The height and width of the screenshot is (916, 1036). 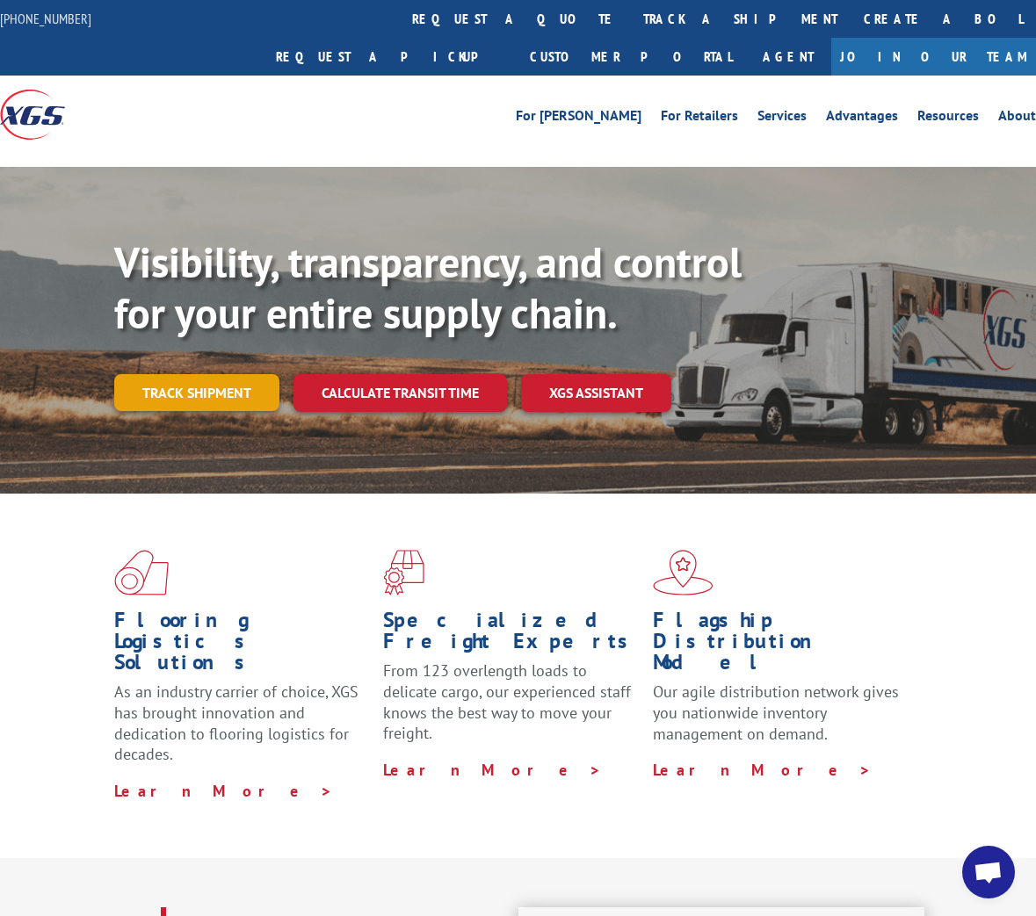 I want to click on a: Agent, so click(x=788, y=56).